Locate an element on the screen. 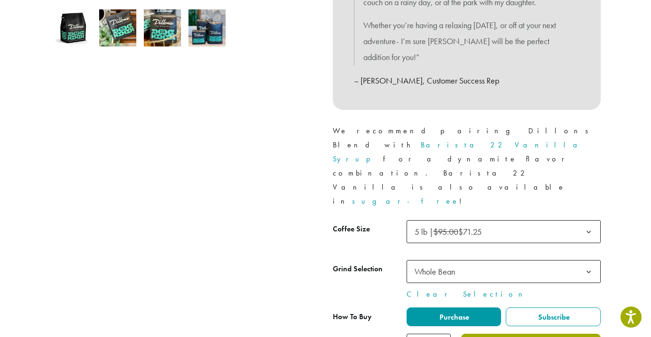  img: Dillons is located at coordinates (73, 28).